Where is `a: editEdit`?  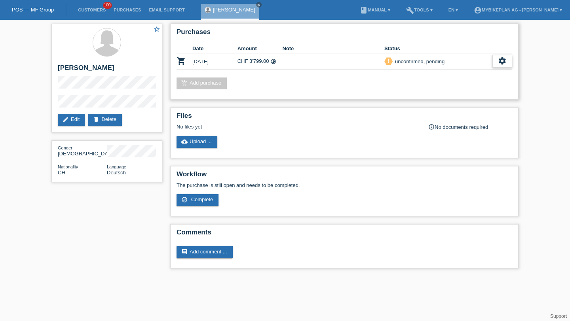
a: editEdit is located at coordinates (71, 120).